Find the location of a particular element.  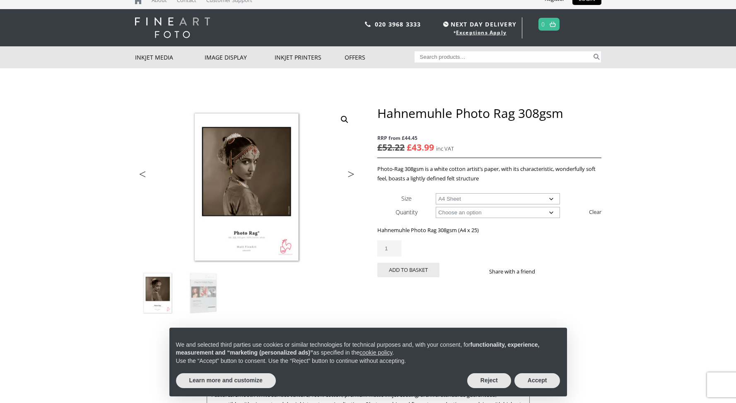

h1: Hahnemuhle Photo Rag 308gsm is located at coordinates (489, 113).